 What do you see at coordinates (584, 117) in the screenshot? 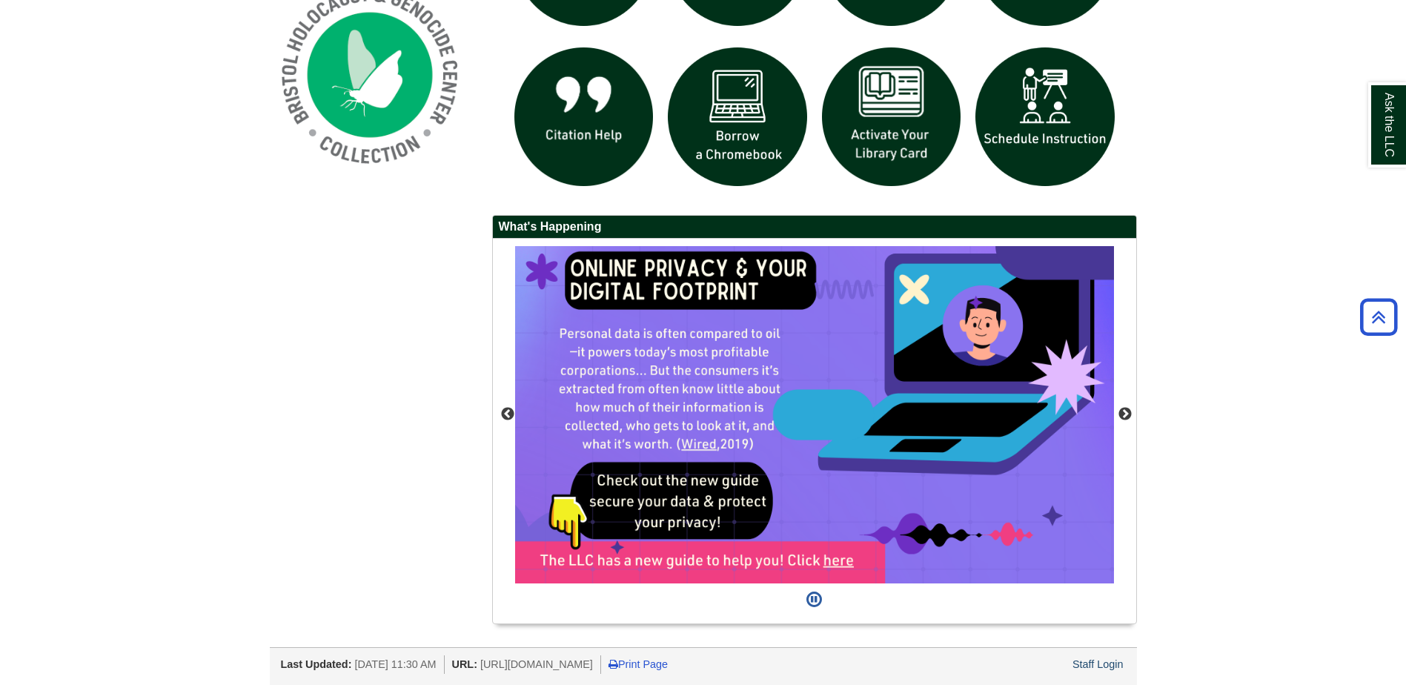
I see `img: citation help icon links to citation help guide page` at bounding box center [584, 117].